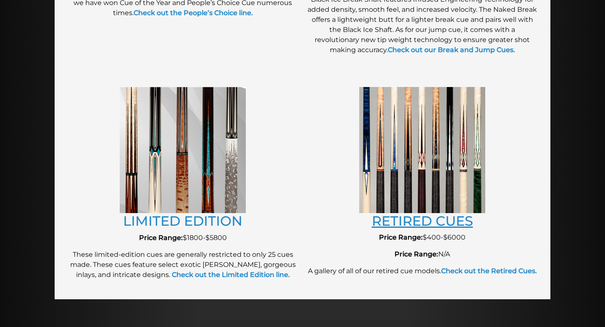  What do you see at coordinates (489, 270) in the screenshot?
I see `a: Check out the Retired Cues.` at bounding box center [489, 270].